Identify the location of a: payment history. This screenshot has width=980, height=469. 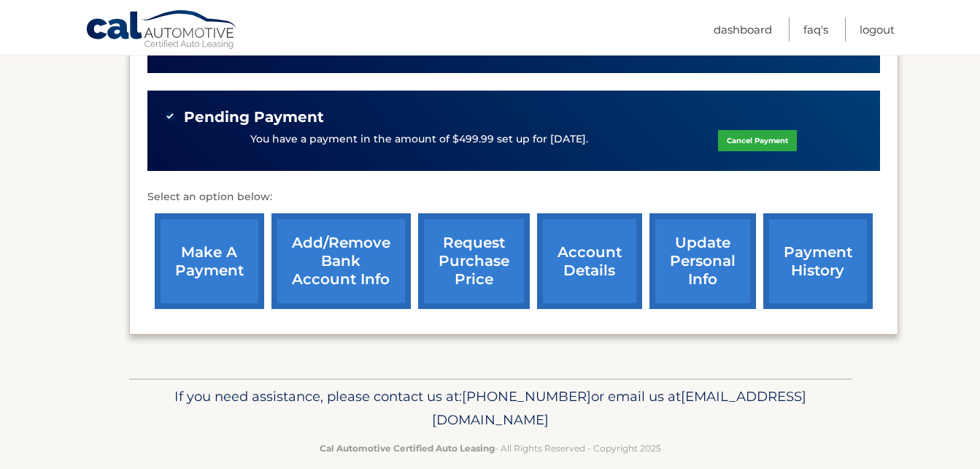
(818, 261).